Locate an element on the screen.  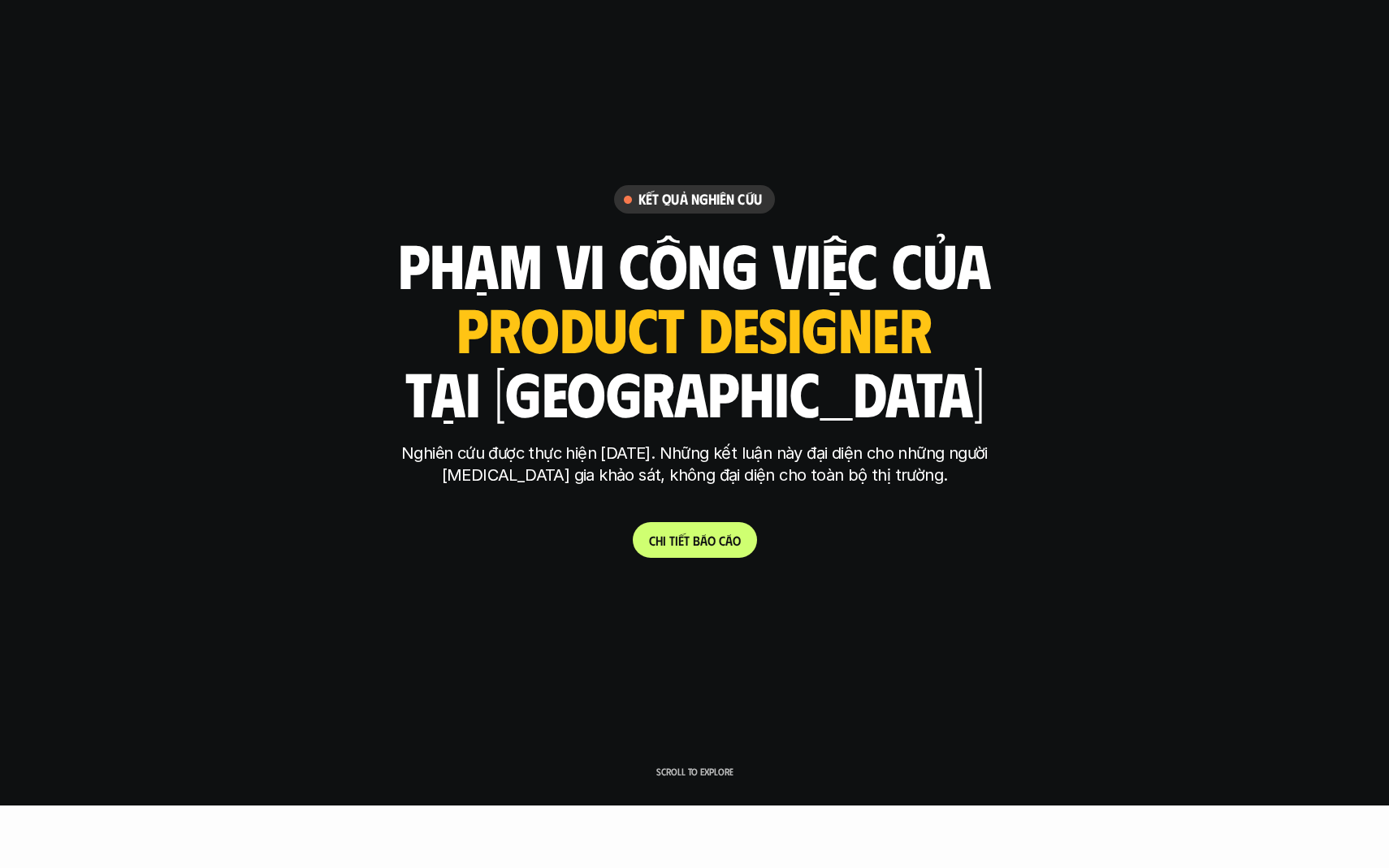
span: ế is located at coordinates (680, 540).